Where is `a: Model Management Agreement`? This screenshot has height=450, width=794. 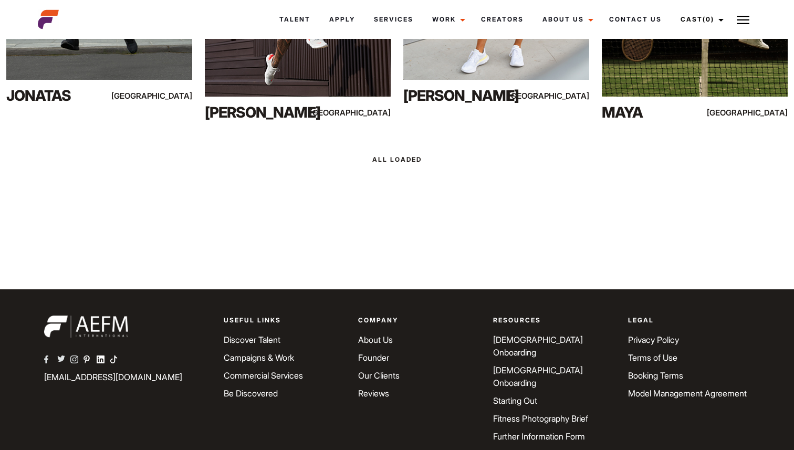
a: Model Management Agreement is located at coordinates (687, 393).